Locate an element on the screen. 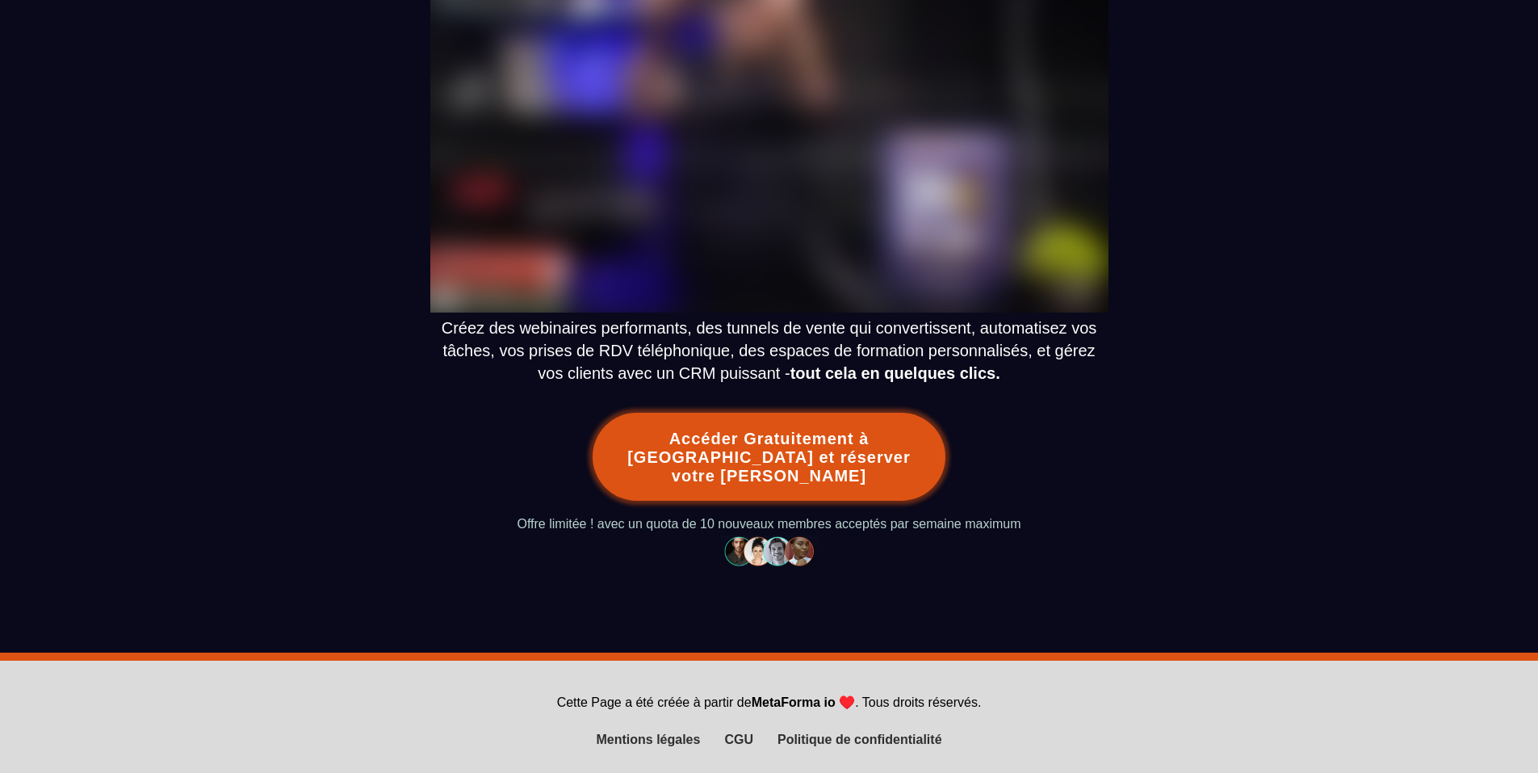  div: CGU is located at coordinates (739, 740).